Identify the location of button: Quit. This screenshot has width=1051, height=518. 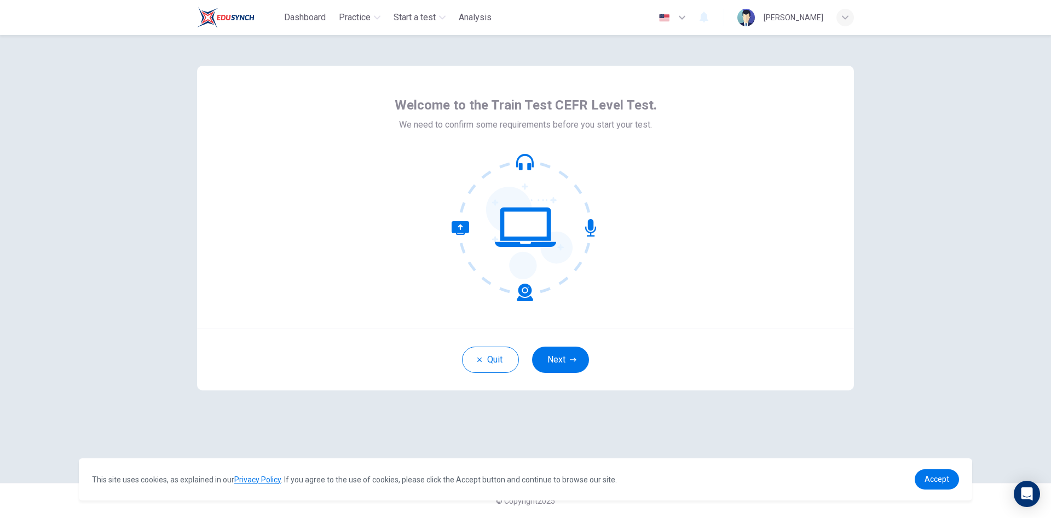
(491, 360).